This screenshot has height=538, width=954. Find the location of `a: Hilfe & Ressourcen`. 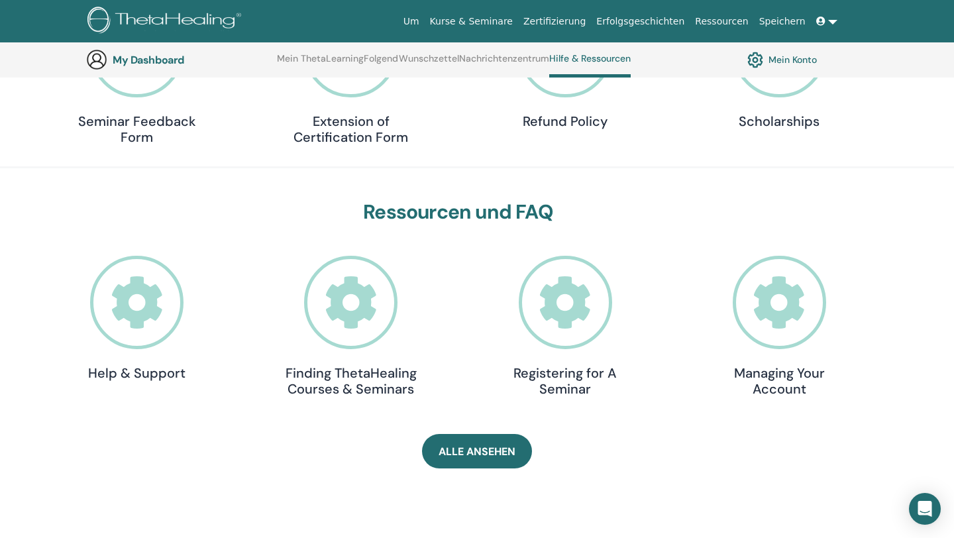

a: Hilfe & Ressourcen is located at coordinates (589, 65).